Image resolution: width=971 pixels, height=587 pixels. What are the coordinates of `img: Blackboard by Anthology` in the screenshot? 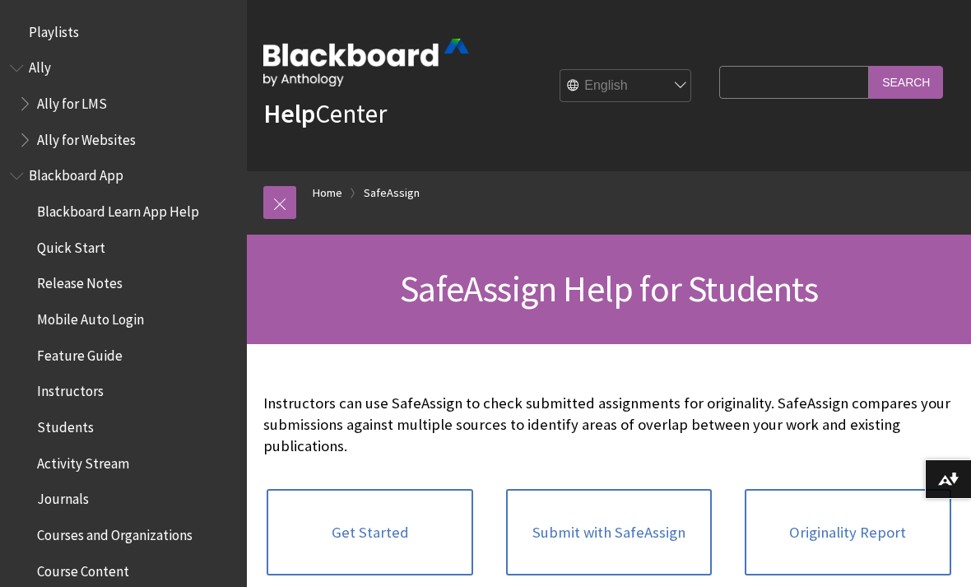 It's located at (366, 63).